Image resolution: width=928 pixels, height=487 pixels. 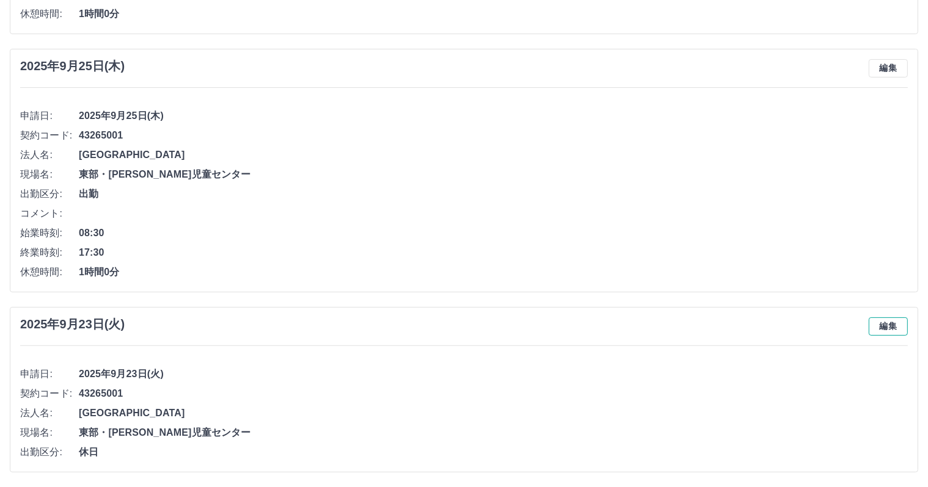 What do you see at coordinates (72, 324) in the screenshot?
I see `h3: 2025年9月23日(火)` at bounding box center [72, 324].